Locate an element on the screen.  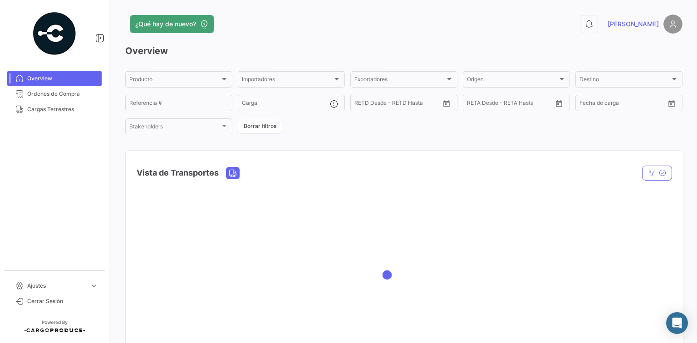
span: ¿Qué hay de nuevo? is located at coordinates (166, 24).